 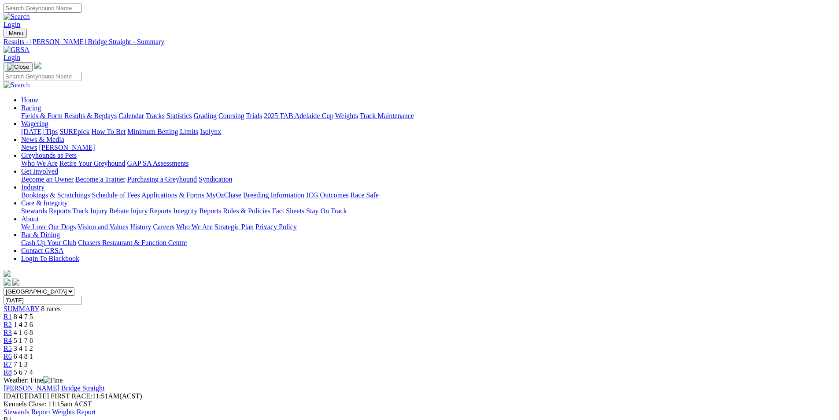 I want to click on a: Results & Replays, so click(x=90, y=115).